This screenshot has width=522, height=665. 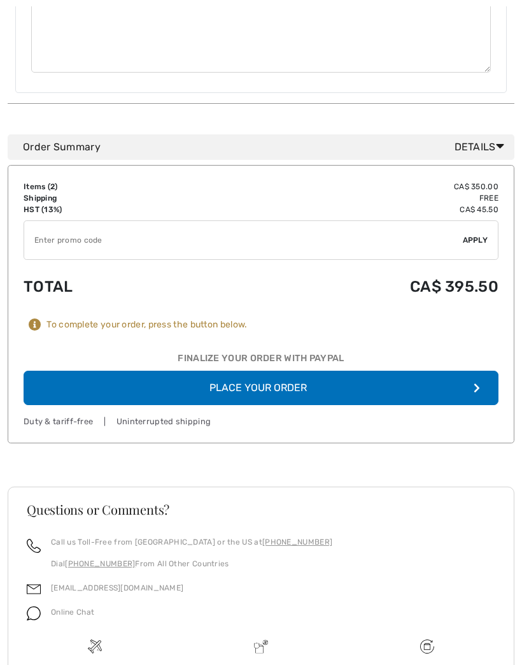 I want to click on p: Dial From All Other Countries, so click(x=192, y=563).